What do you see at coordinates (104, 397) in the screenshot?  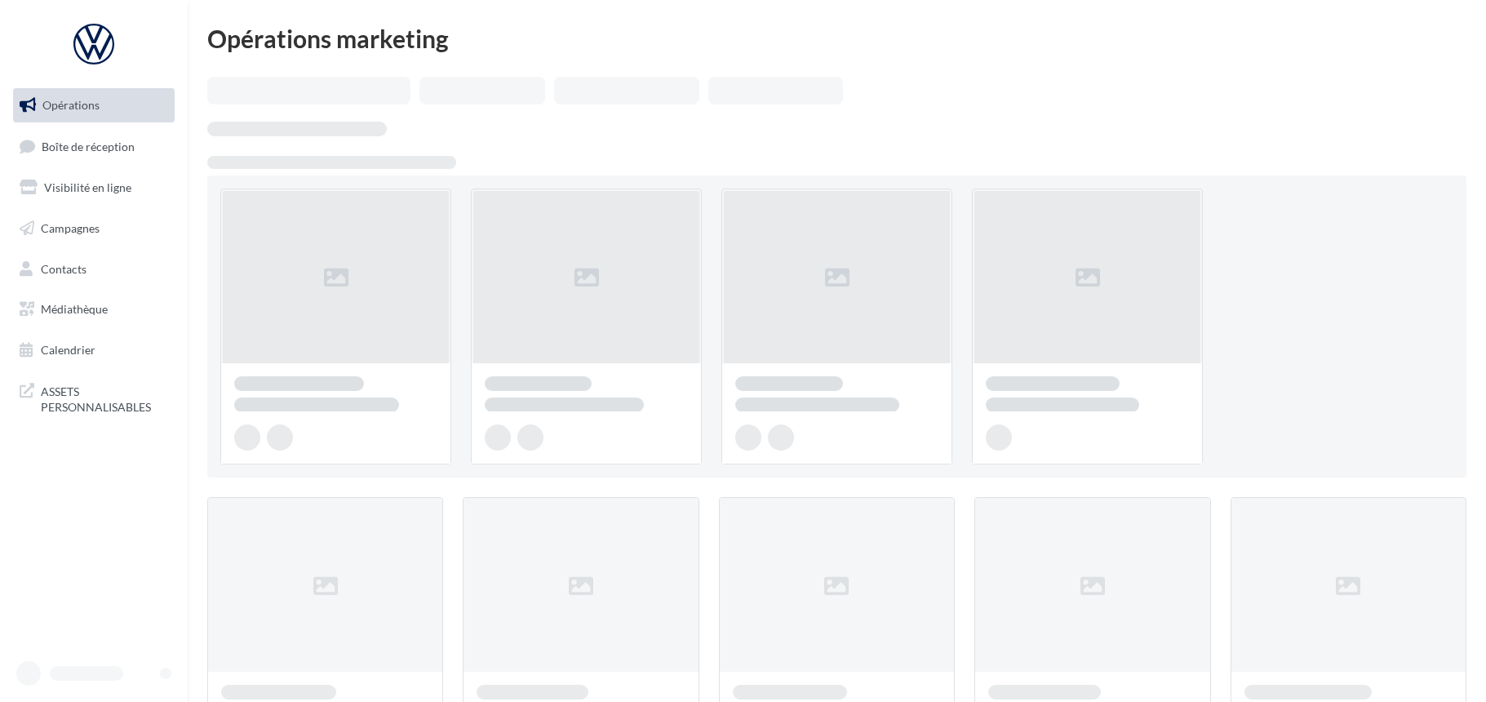 I see `span: ASSETS PERSONNALISABLES` at bounding box center [104, 397].